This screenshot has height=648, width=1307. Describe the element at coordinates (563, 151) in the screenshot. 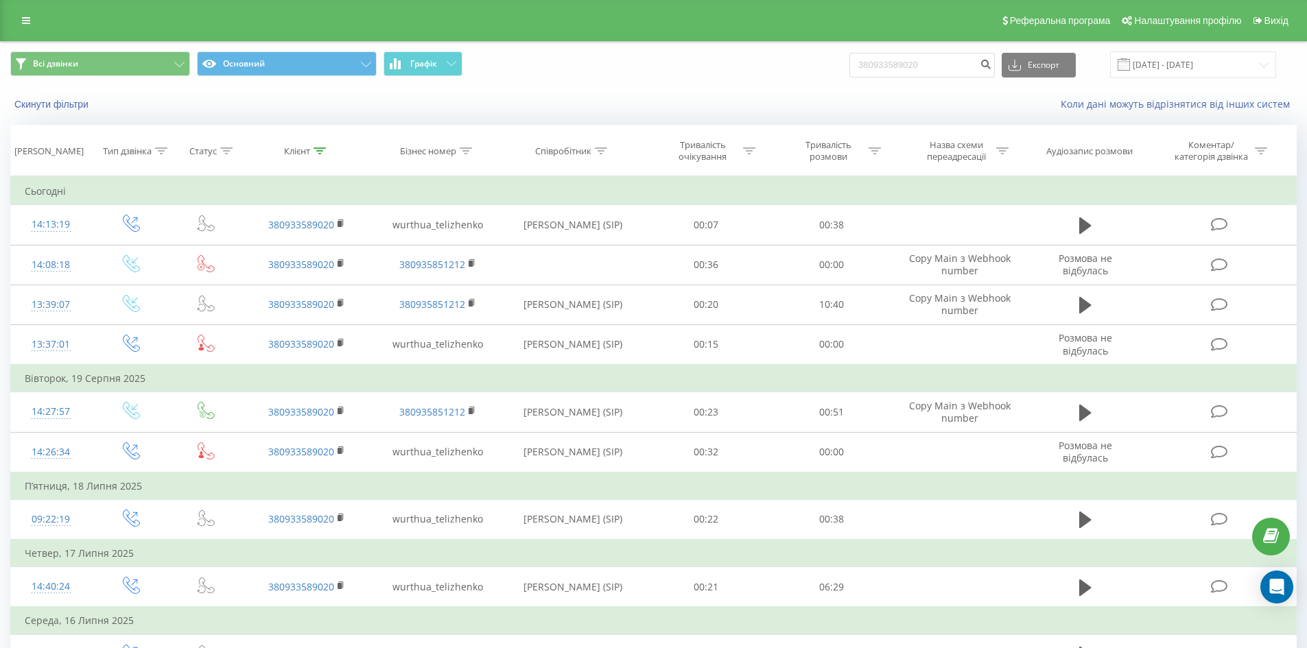

I see `div: Співробітник` at that location.